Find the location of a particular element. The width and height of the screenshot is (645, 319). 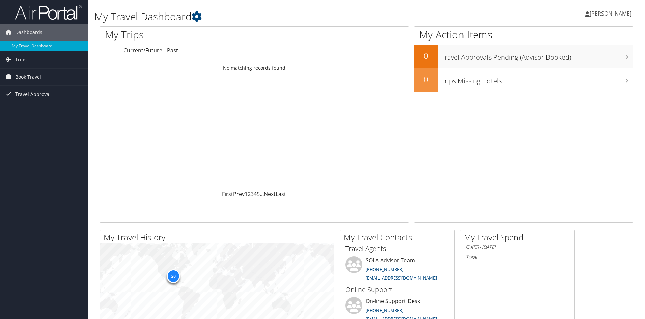

h3: Travel Approvals Pending (Advisor Booked) is located at coordinates (537, 56).